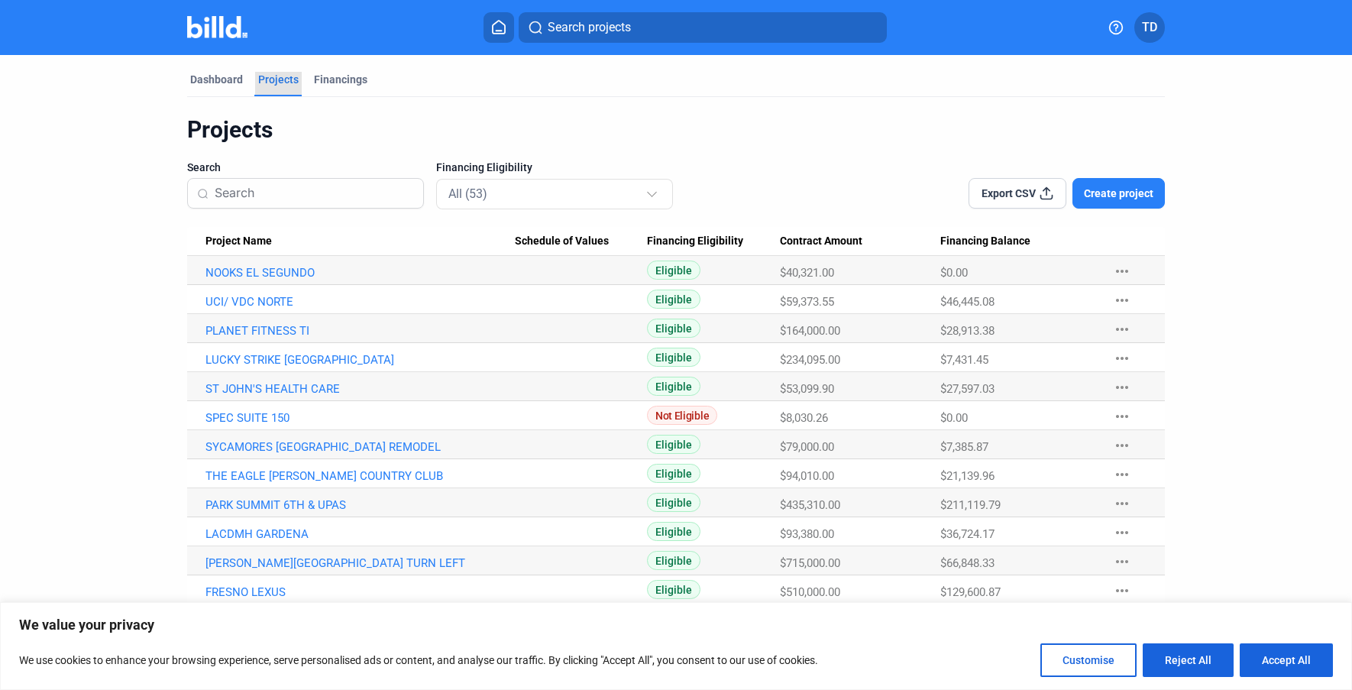 This screenshot has height=690, width=1352. What do you see at coordinates (360, 592) in the screenshot?
I see `a: FRESNO LEXUS` at bounding box center [360, 592].